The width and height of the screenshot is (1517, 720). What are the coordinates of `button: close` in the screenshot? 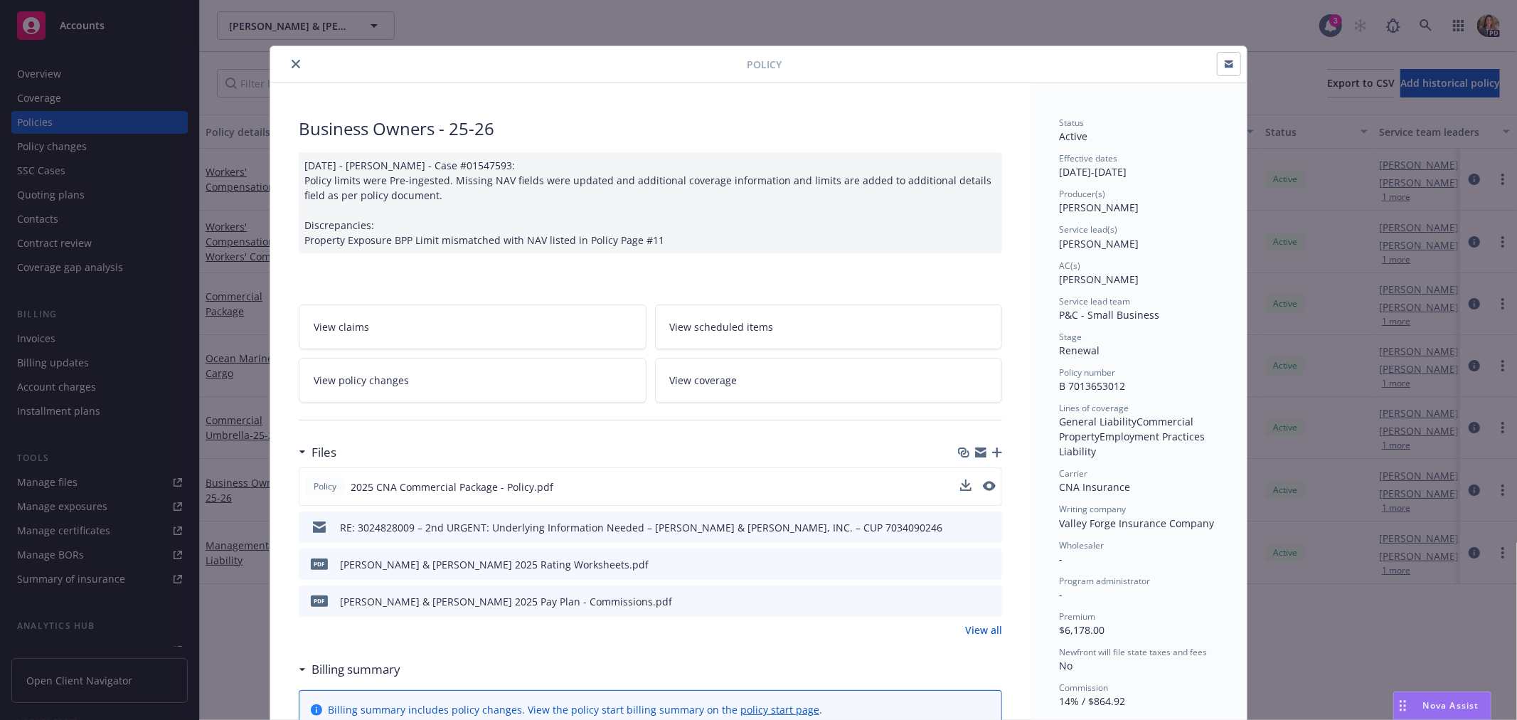 It's located at (296, 64).